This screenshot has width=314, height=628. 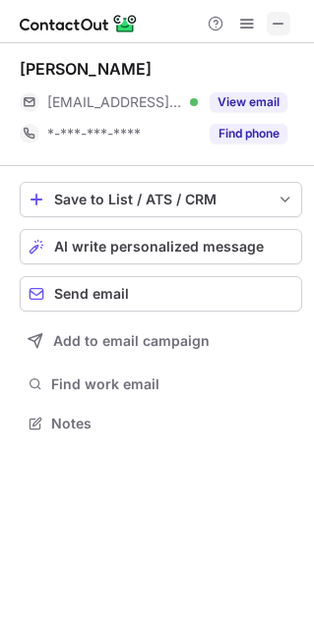 I want to click on button: Send email, so click(x=160, y=294).